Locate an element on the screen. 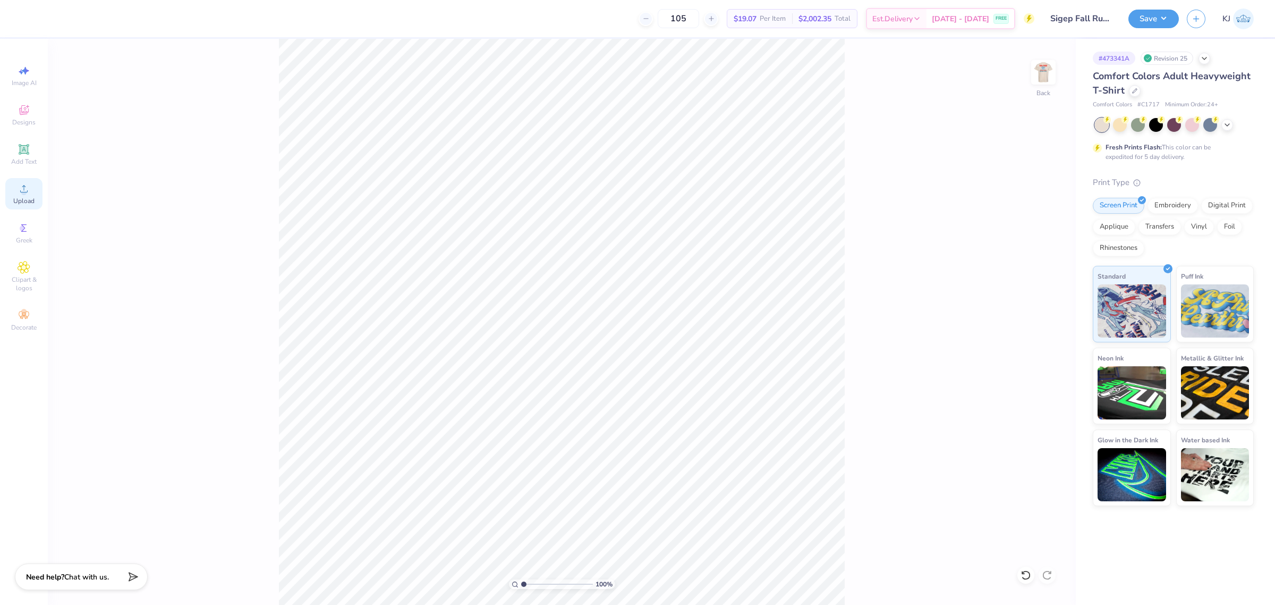 Image resolution: width=1275 pixels, height=605 pixels. button: Save is located at coordinates (1154, 19).